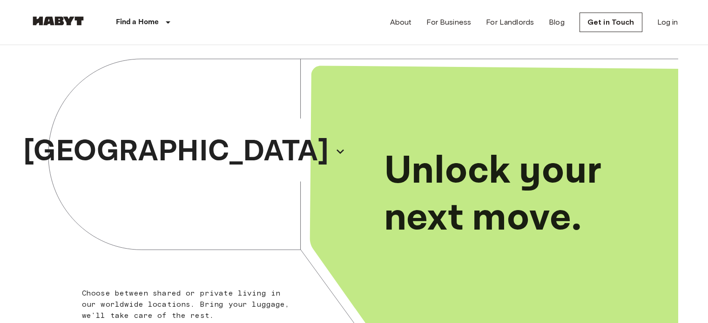 This screenshot has width=708, height=323. Describe the element at coordinates (58, 21) in the screenshot. I see `img: Habyt` at that location.